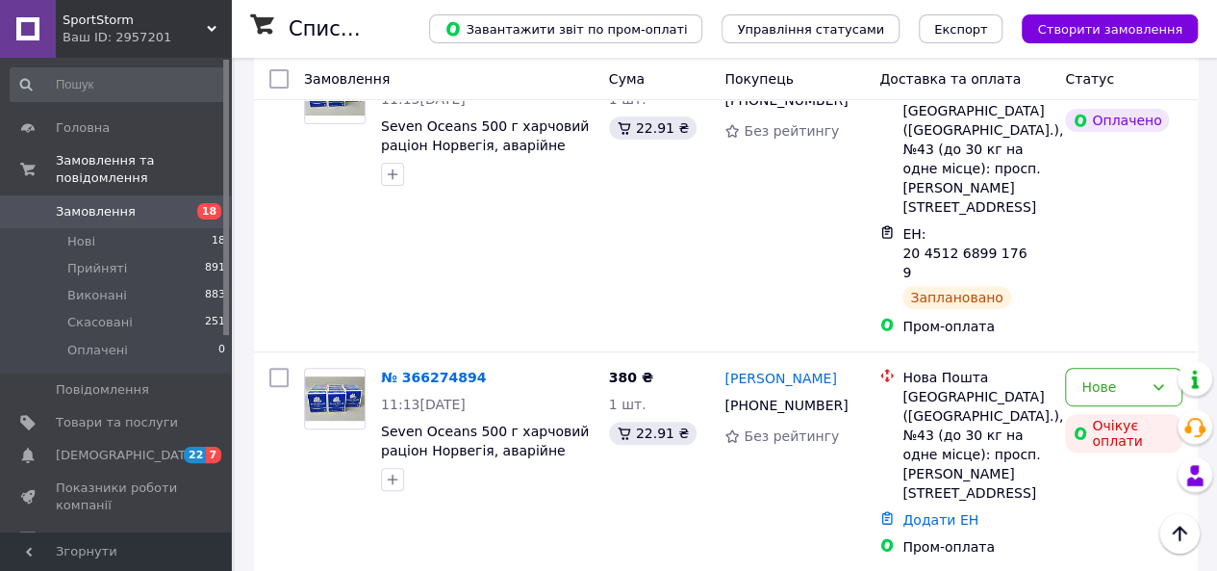 The image size is (1217, 571). I want to click on span: Покупець, so click(758, 79).